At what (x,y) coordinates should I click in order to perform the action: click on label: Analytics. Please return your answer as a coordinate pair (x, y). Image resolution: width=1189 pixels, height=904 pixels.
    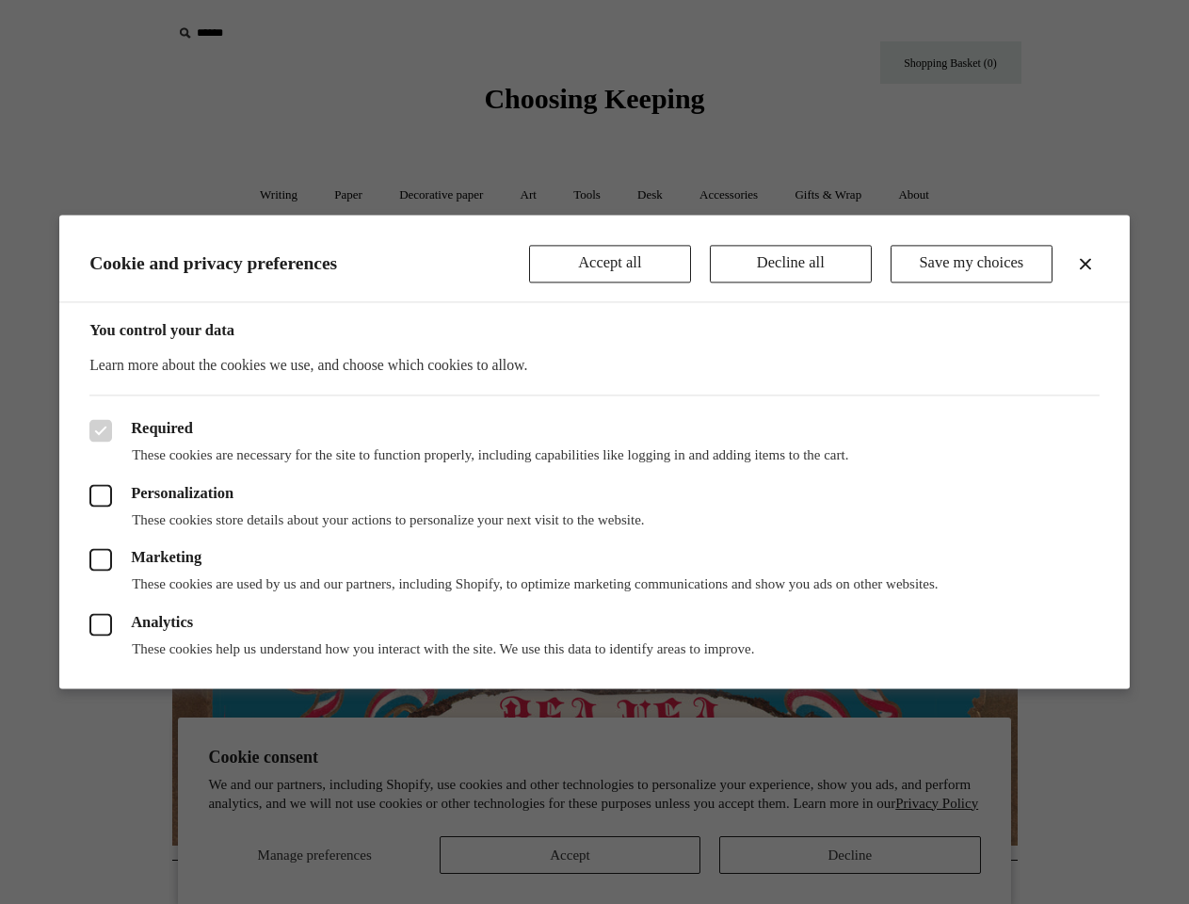
    Looking at the image, I should click on (594, 624).